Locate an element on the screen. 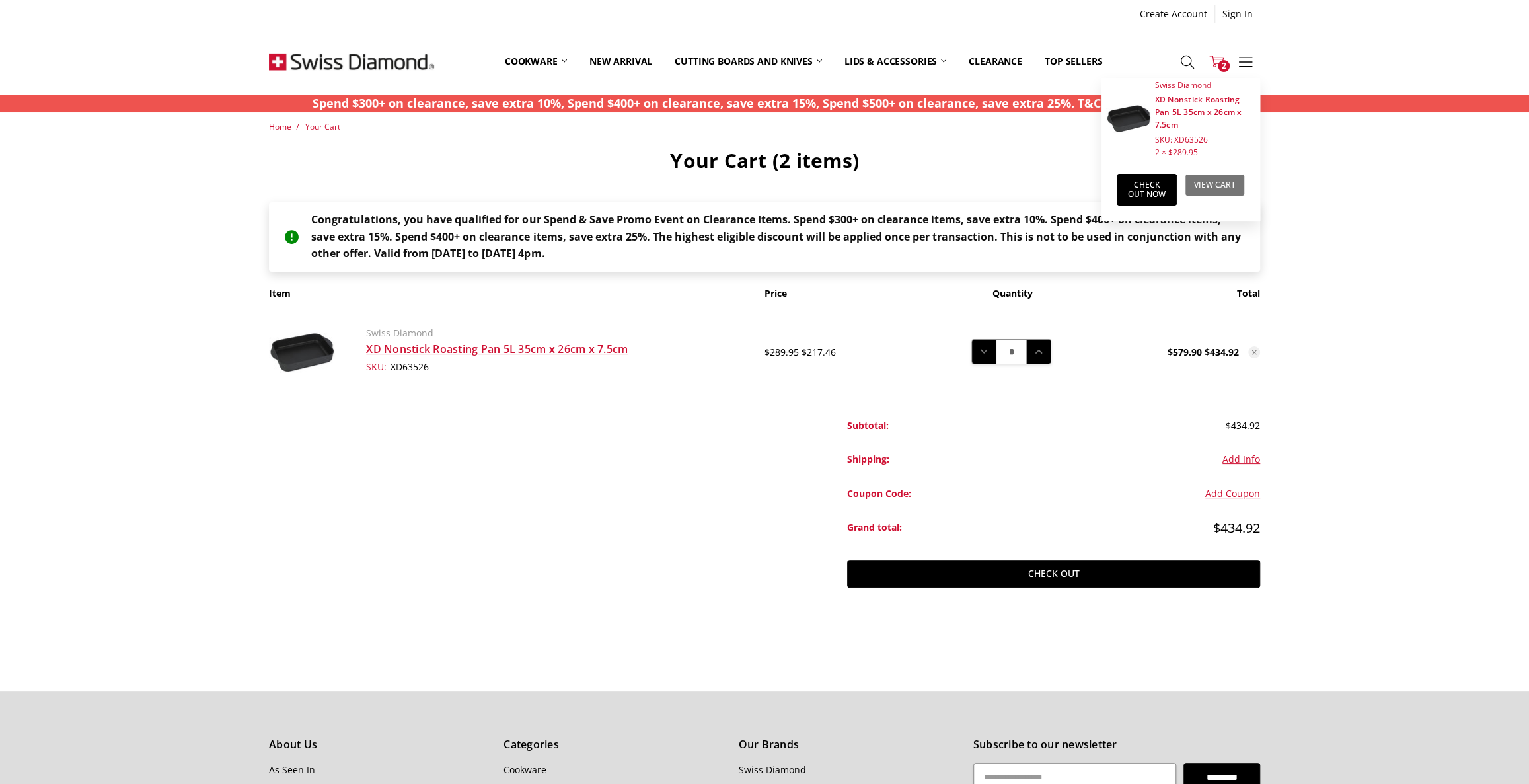  a: Clearance is located at coordinates (996, 61).